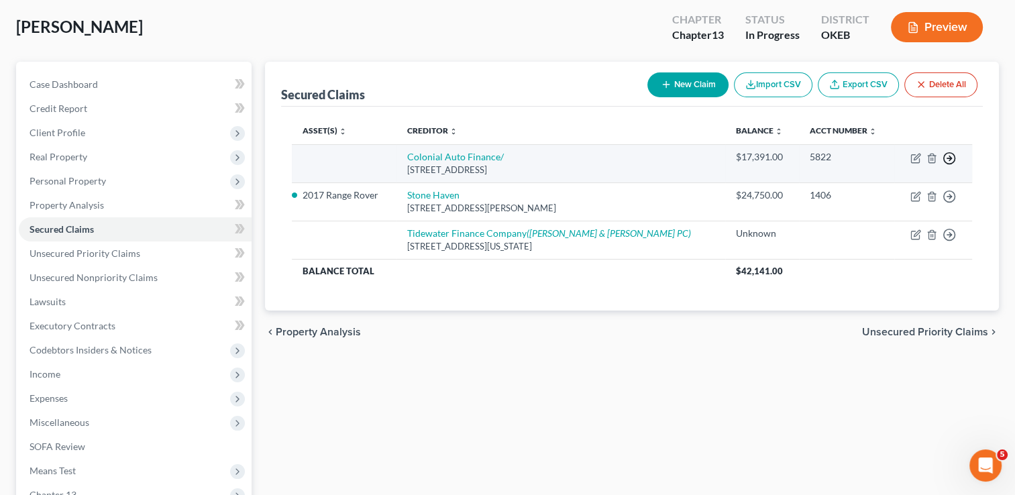 The width and height of the screenshot is (1015, 495). Describe the element at coordinates (68, 180) in the screenshot. I see `span: Personal Property` at that location.